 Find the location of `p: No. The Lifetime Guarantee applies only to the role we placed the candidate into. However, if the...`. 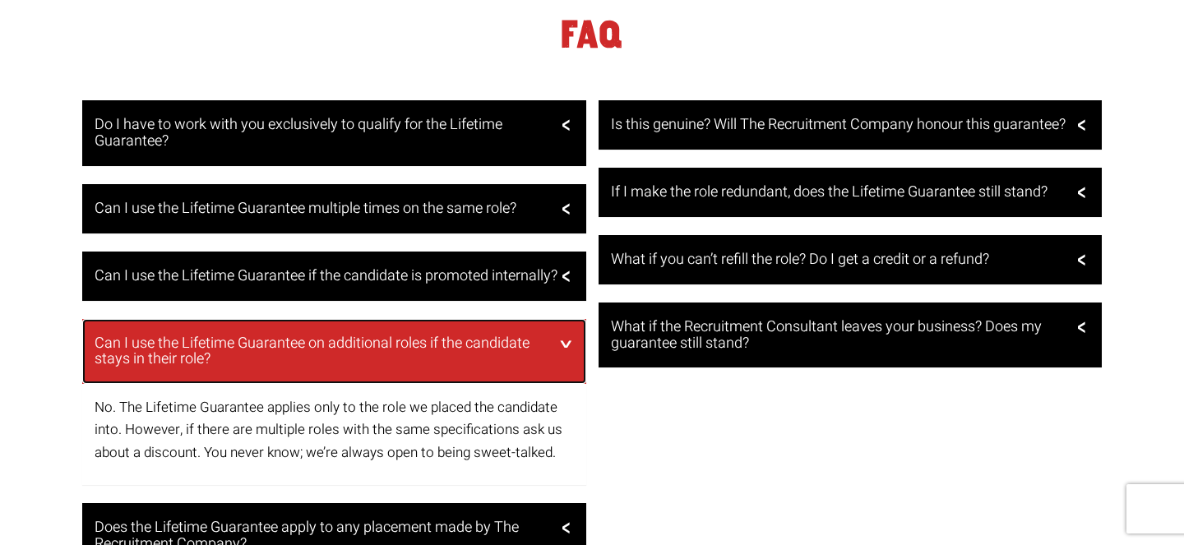

p: No. The Lifetime Guarantee applies only to the role we placed the candidate into. However, if the... is located at coordinates (334, 430).